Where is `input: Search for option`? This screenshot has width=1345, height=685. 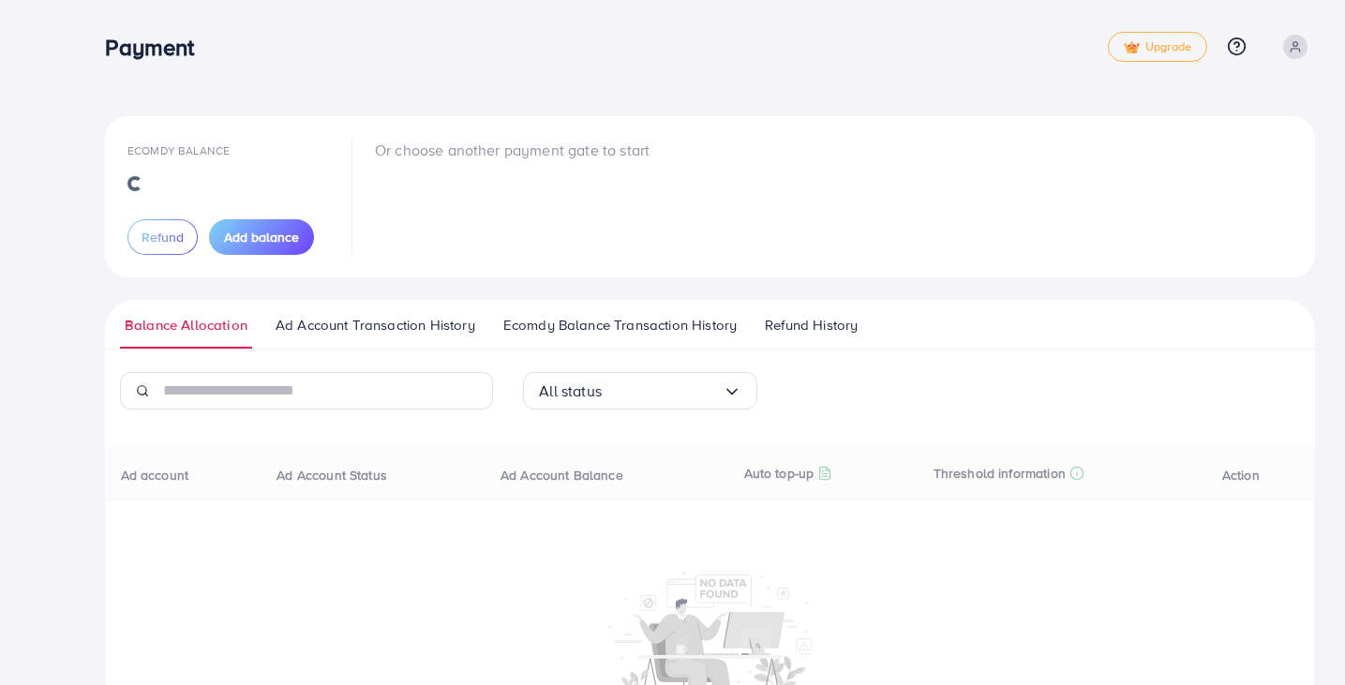 input: Search for option is located at coordinates (662, 391).